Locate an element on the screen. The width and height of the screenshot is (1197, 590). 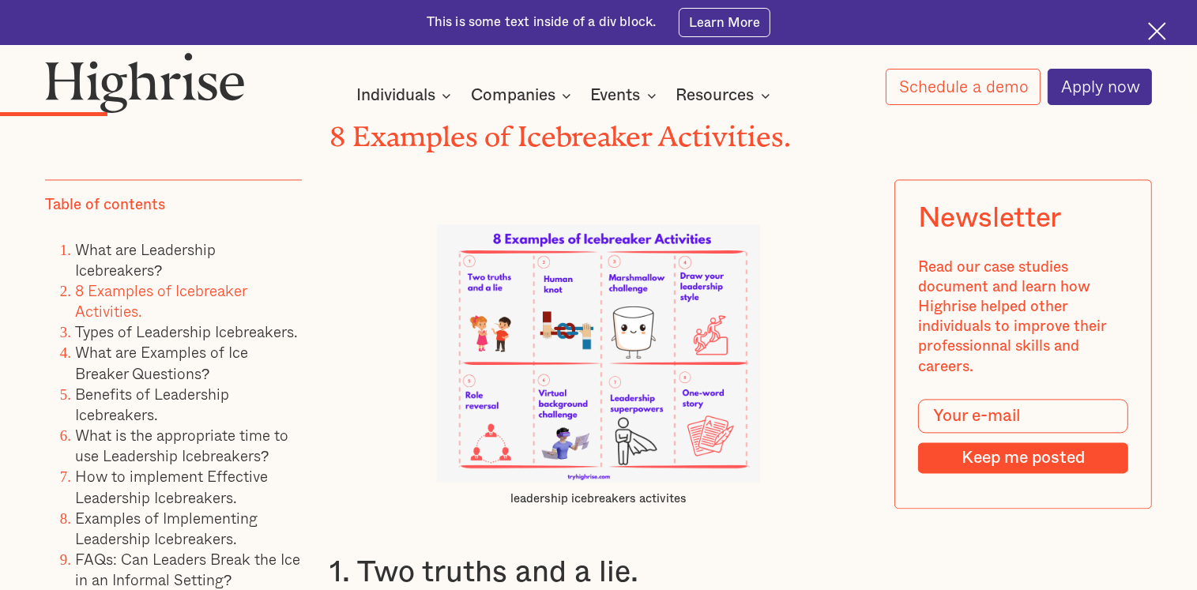
input: Keep me posted is located at coordinates (1024, 458).